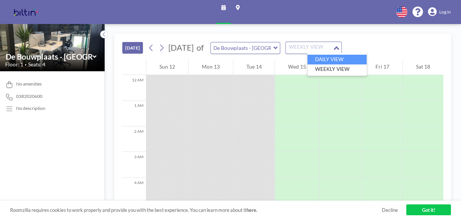  What do you see at coordinates (134, 114) in the screenshot?
I see `div: 1 AM` at bounding box center [134, 114].